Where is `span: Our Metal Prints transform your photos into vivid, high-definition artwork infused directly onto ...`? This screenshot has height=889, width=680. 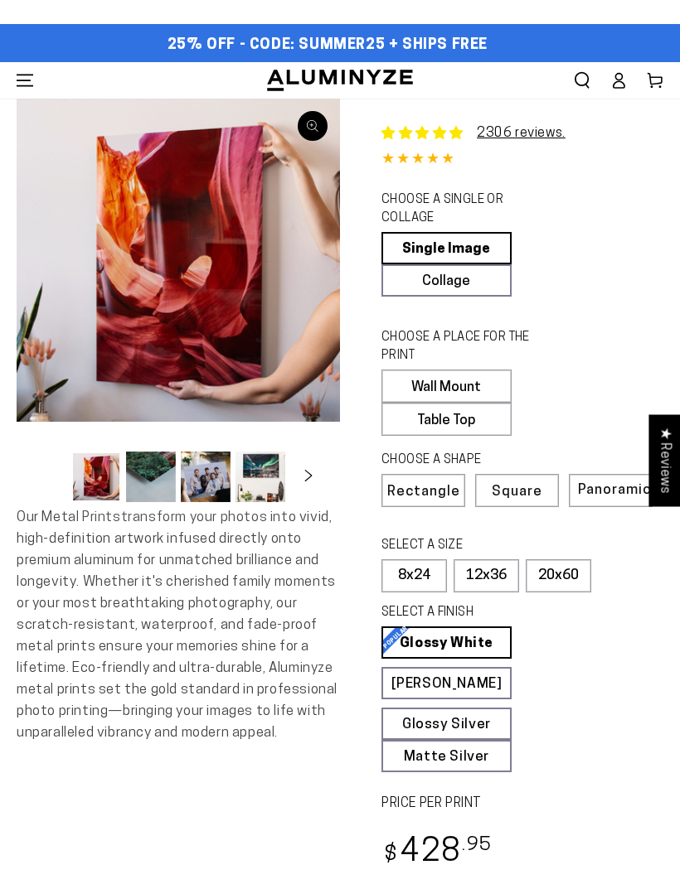
span: Our Metal Prints transform your photos into vivid, high-definition artwork infused directly onto ... is located at coordinates (177, 625).